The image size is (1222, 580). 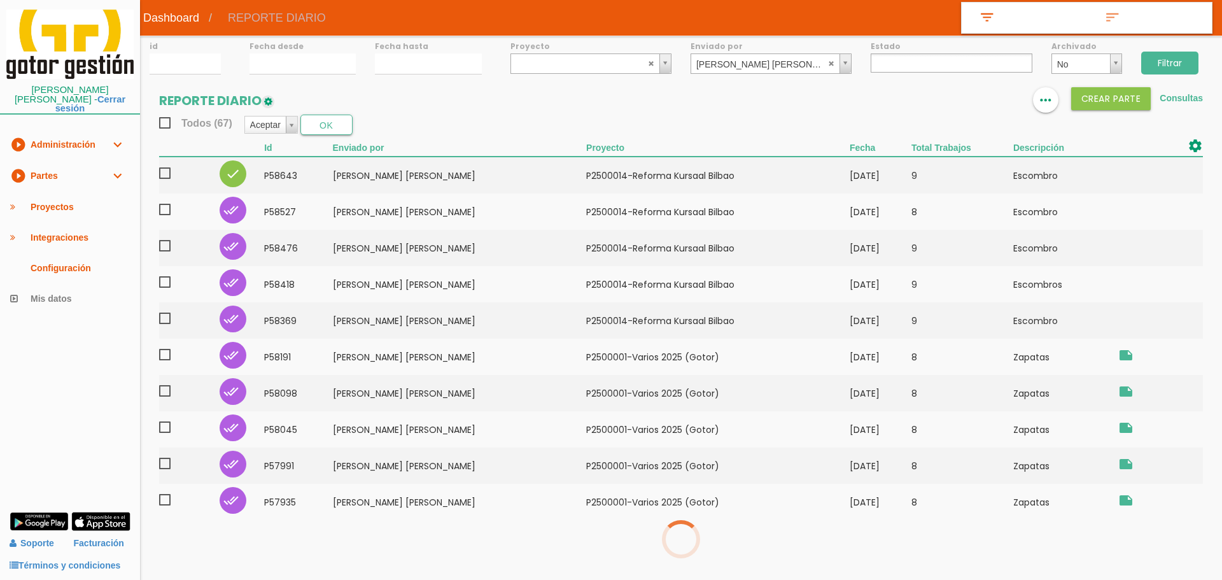 I want to click on span: Todos (67), so click(x=195, y=123).